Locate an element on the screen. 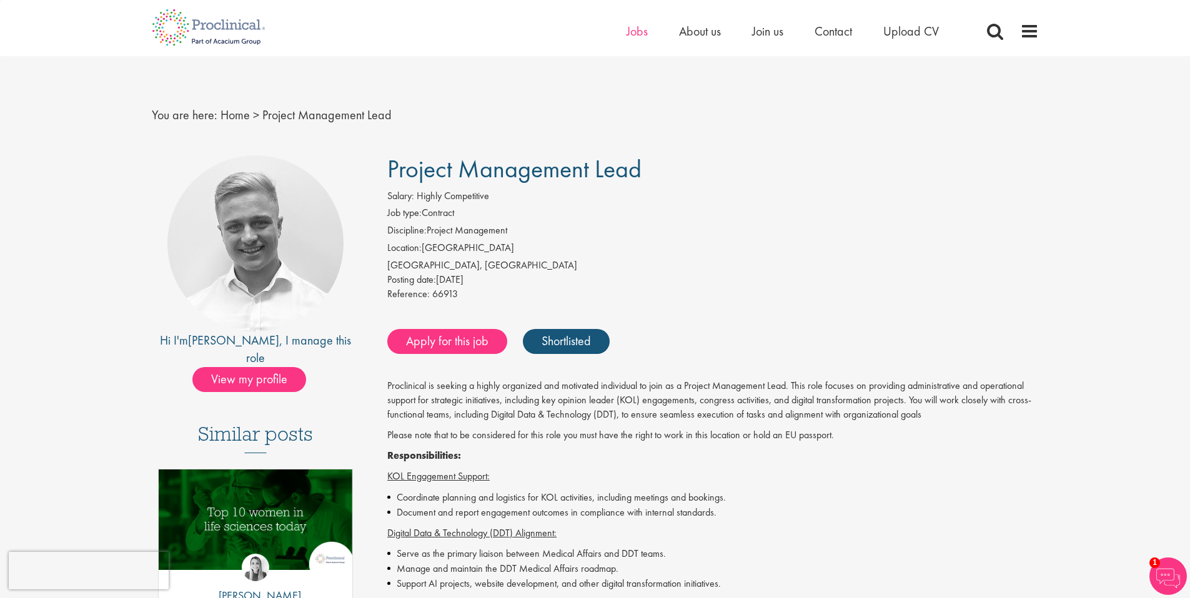  strong: Responsibilities: is located at coordinates (424, 455).